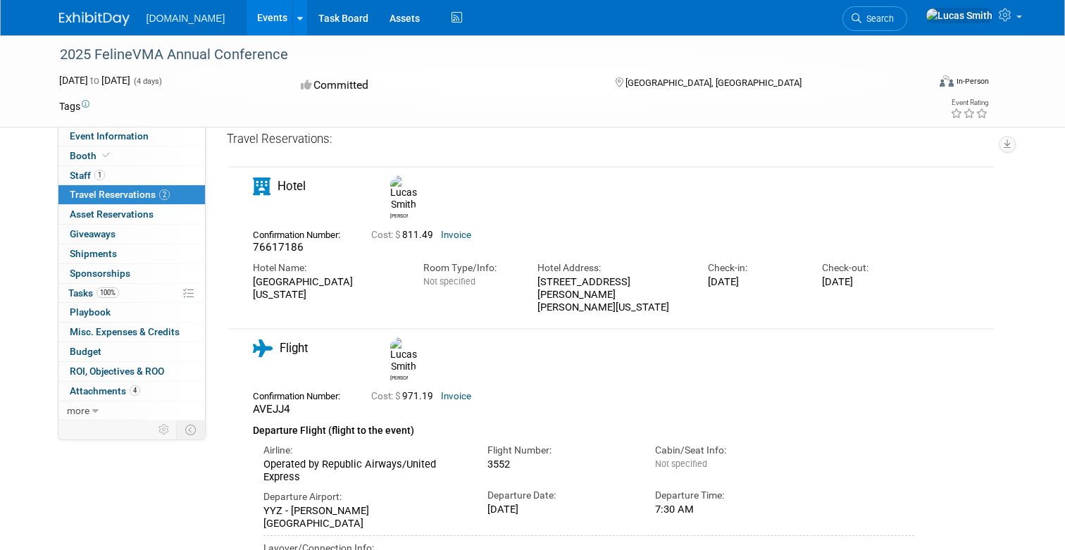 This screenshot has height=550, width=1065. Describe the element at coordinates (947, 81) in the screenshot. I see `img: Format-Inperson.png` at that location.